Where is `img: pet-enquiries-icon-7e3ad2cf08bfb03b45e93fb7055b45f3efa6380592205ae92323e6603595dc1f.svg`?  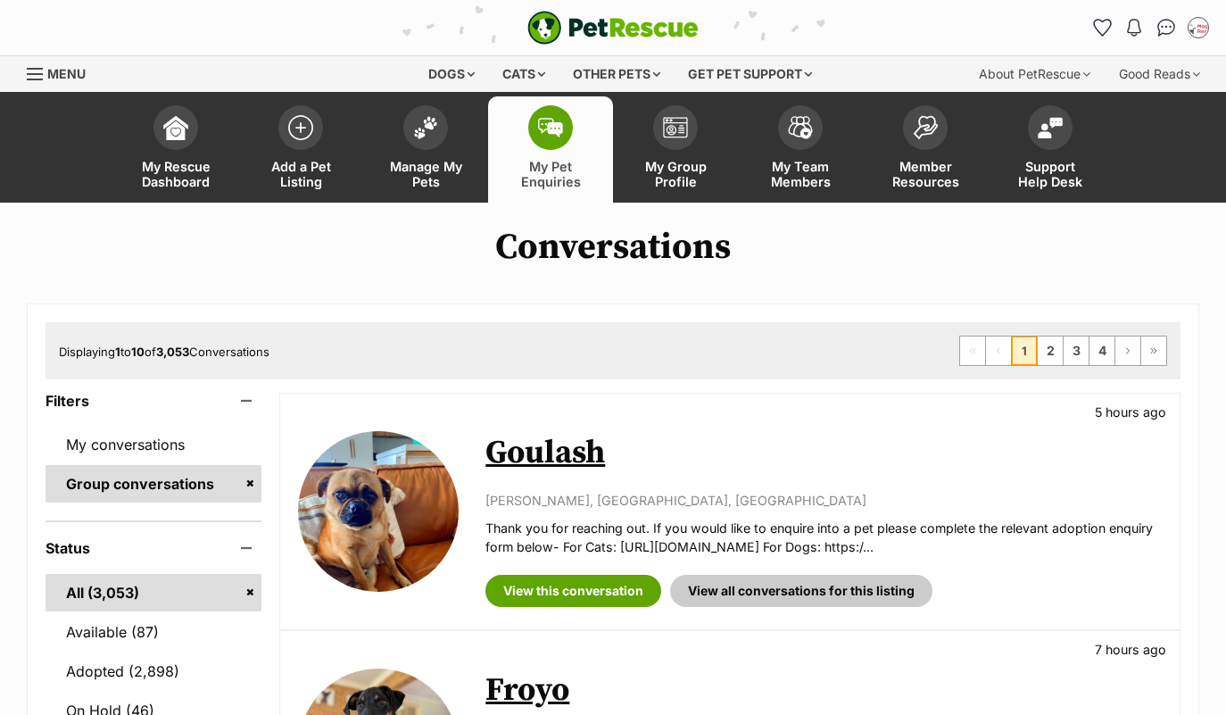
img: pet-enquiries-icon-7e3ad2cf08bfb03b45e93fb7055b45f3efa6380592205ae92323e6603595dc1f.svg is located at coordinates (550, 128).